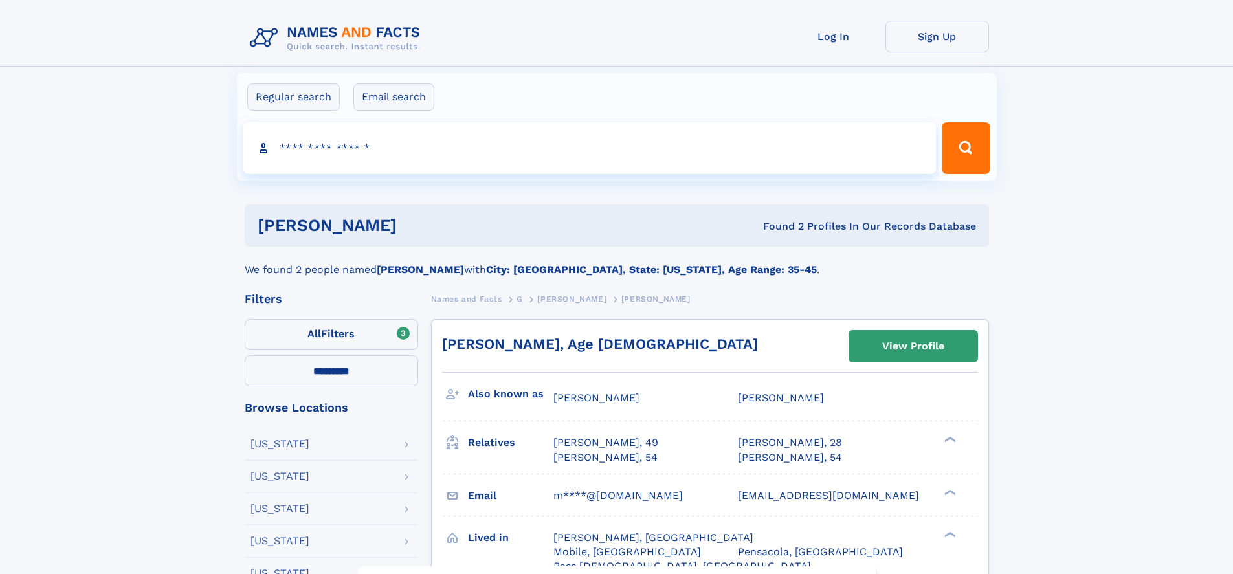 Image resolution: width=1233 pixels, height=574 pixels. What do you see at coordinates (511, 443) in the screenshot?
I see `h3: Relatives` at bounding box center [511, 443].